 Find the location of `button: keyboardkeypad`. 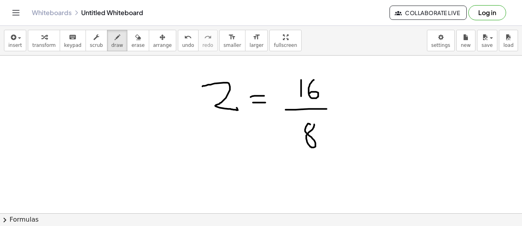

button: keyboardkeypad is located at coordinates (73, 41).